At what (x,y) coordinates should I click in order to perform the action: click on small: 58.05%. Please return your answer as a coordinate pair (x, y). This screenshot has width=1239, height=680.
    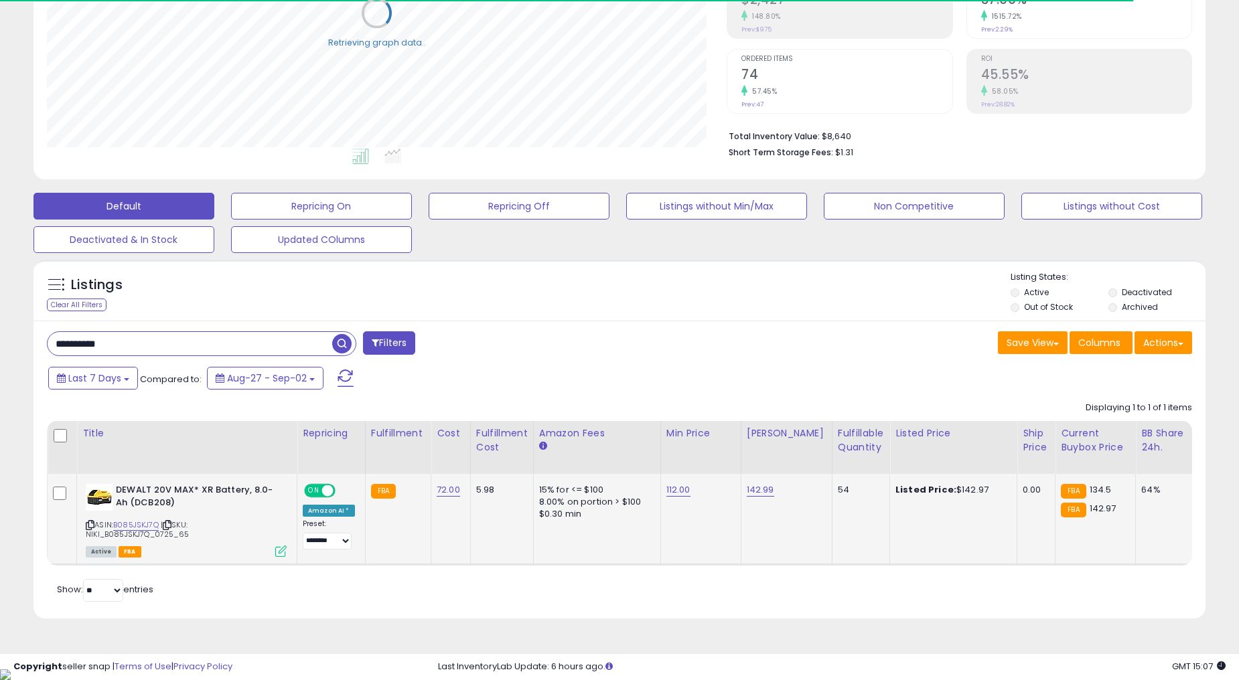
    Looking at the image, I should click on (1002, 91).